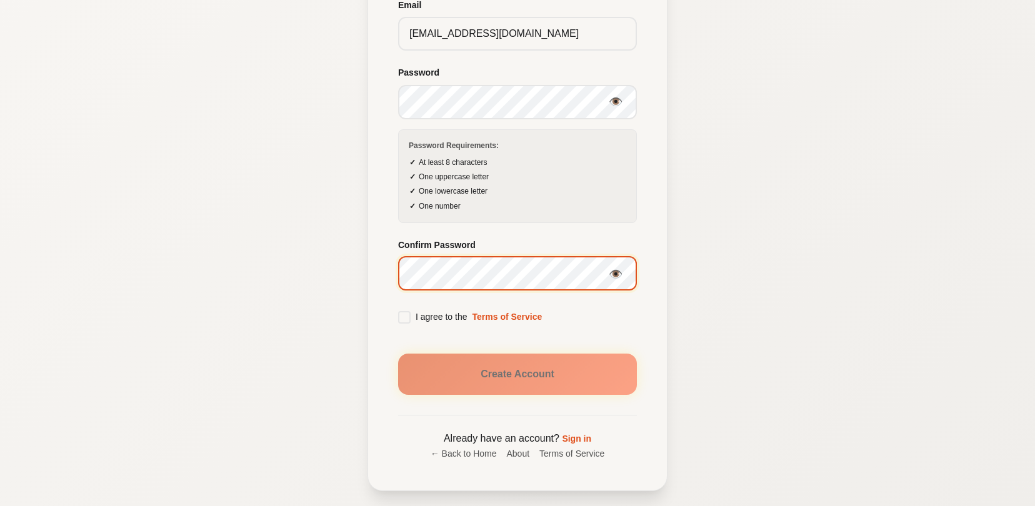 This screenshot has height=506, width=1035. Describe the element at coordinates (576, 439) in the screenshot. I see `a: Sign in` at that location.